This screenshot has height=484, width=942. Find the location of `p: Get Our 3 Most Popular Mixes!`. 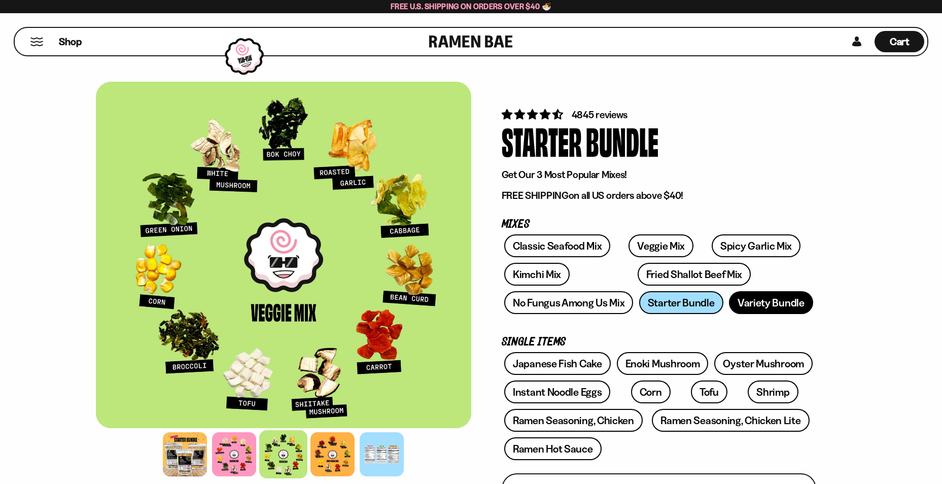

p: Get Our 3 Most Popular Mixes! is located at coordinates (659, 175).